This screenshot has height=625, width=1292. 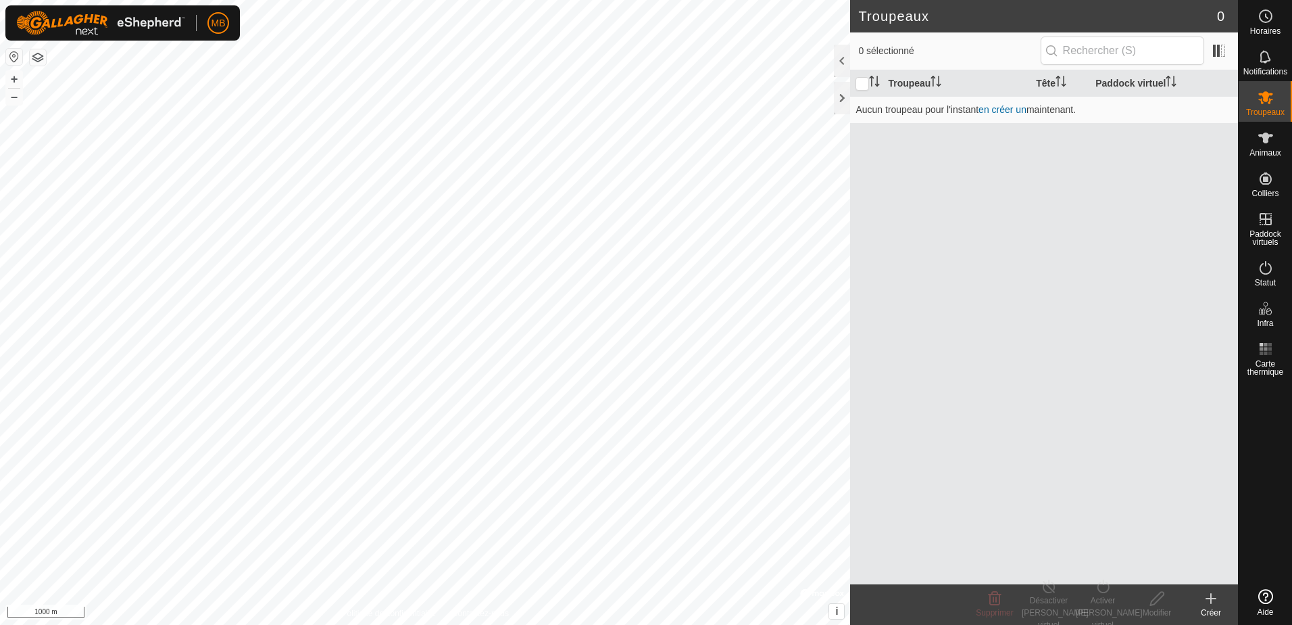 I want to click on button: Couches de carte, so click(x=38, y=57).